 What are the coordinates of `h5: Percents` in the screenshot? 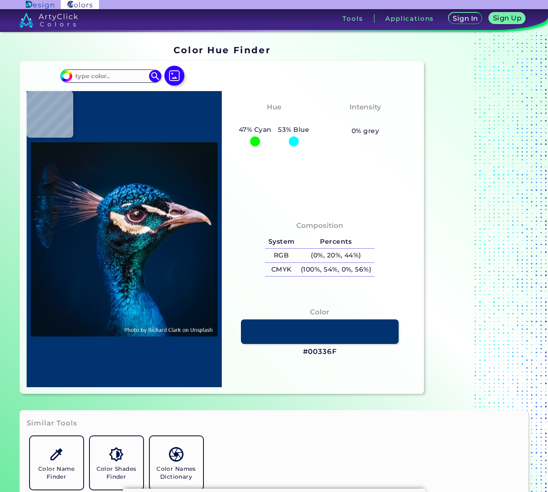 It's located at (336, 242).